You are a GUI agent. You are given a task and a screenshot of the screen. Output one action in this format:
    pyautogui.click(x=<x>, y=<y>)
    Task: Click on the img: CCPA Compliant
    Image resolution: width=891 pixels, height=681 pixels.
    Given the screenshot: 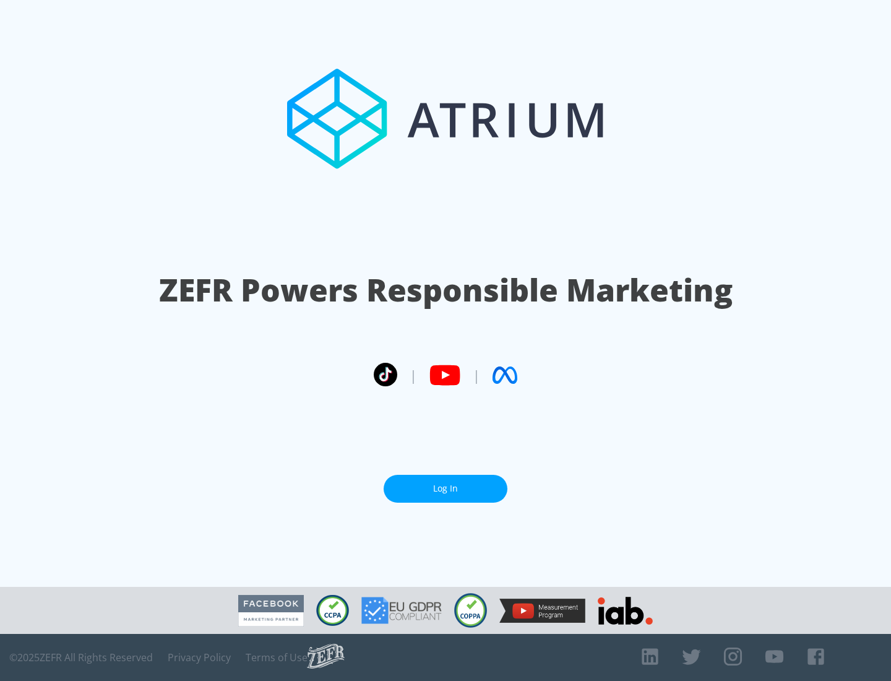 What is the action you would take?
    pyautogui.click(x=332, y=610)
    